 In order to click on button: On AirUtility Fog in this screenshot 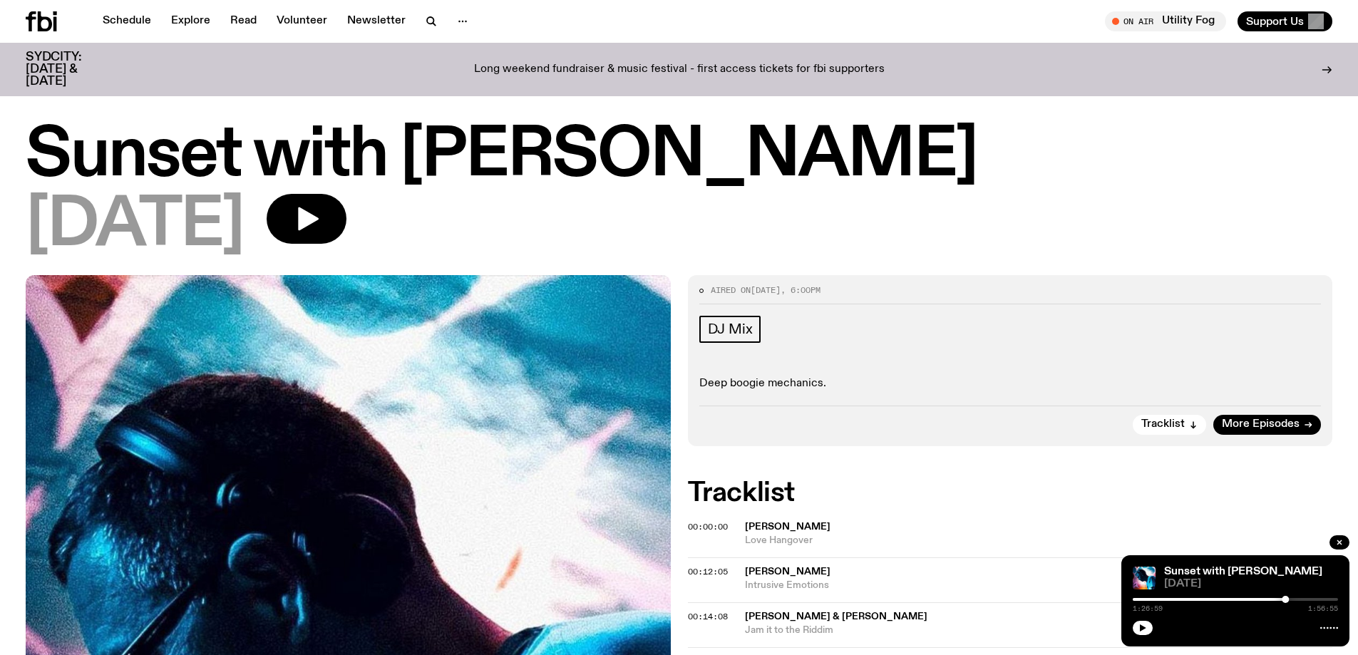, I will do `click(1165, 21)`.